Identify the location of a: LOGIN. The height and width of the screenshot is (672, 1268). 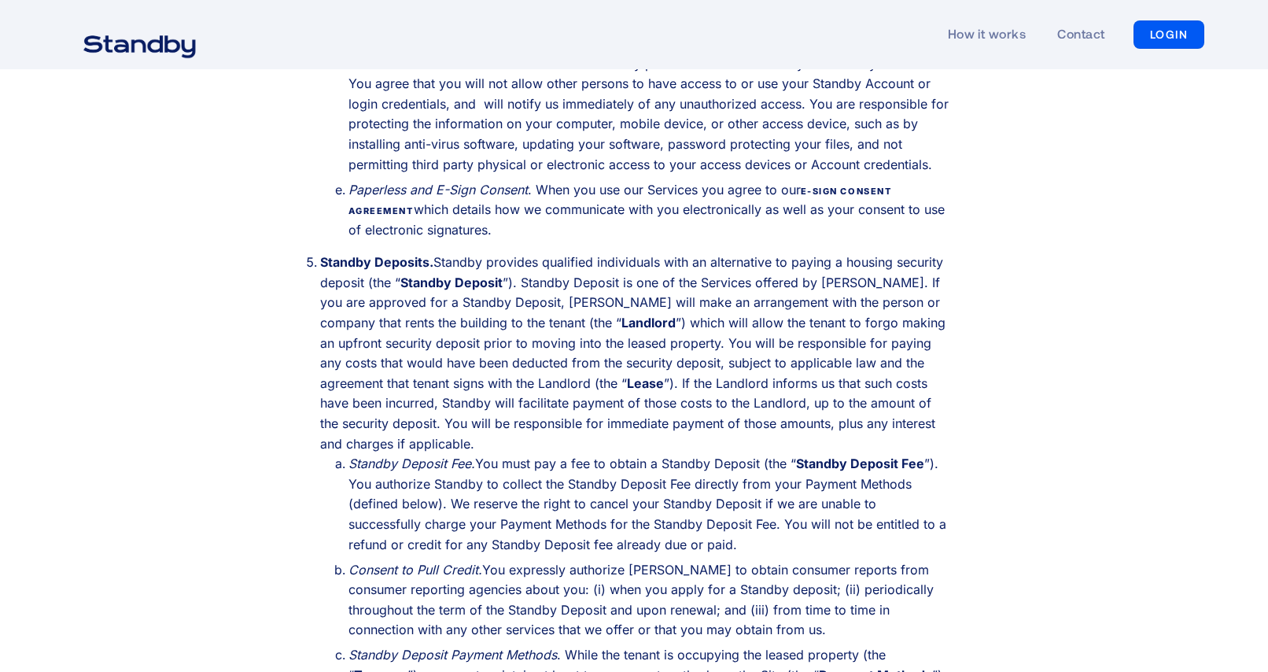
(1169, 35).